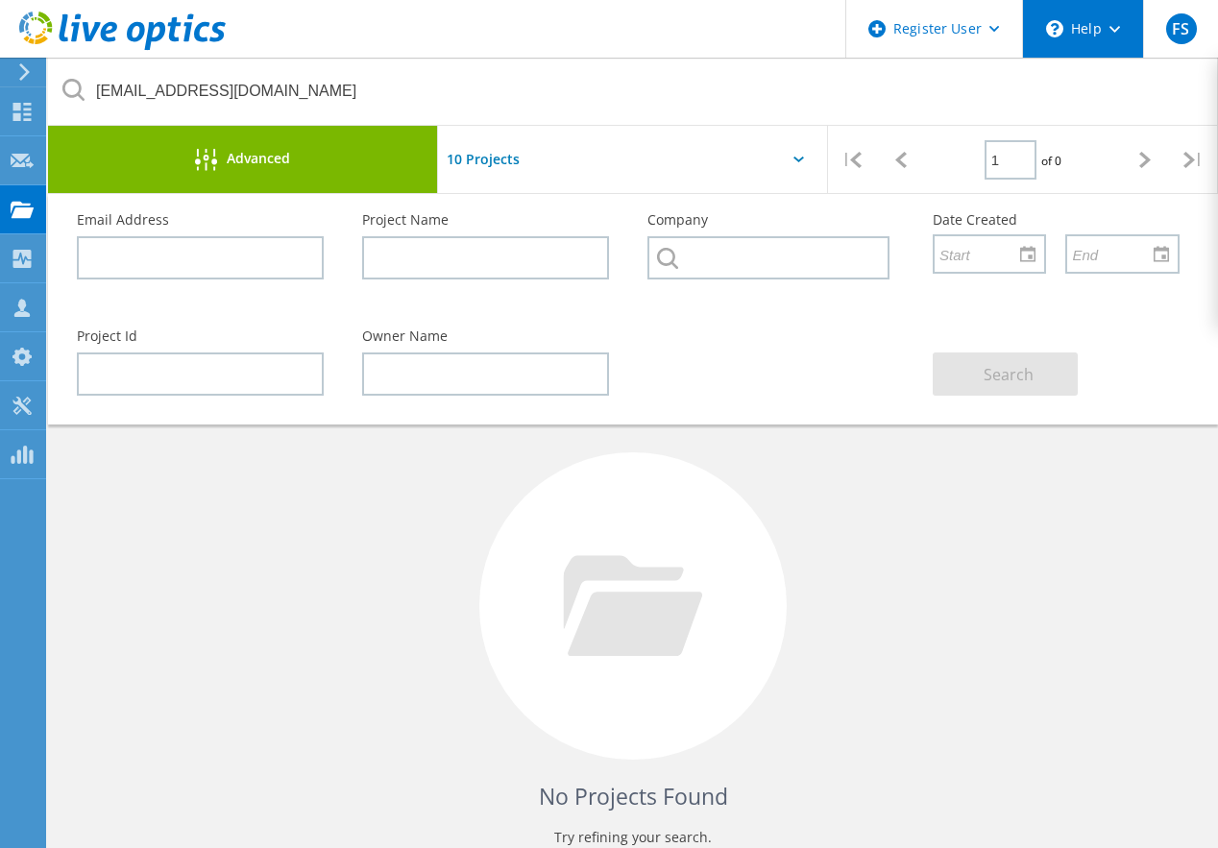  I want to click on h4: No Projects Found, so click(633, 796).